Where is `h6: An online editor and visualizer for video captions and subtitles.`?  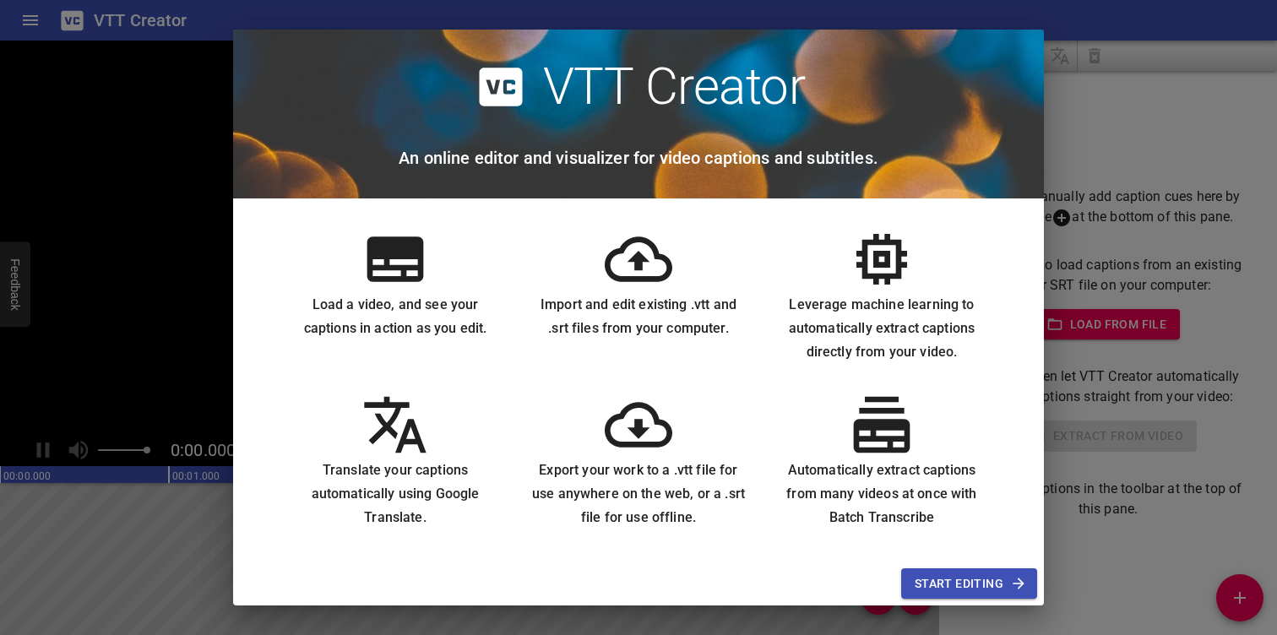 h6: An online editor and visualizer for video captions and subtitles. is located at coordinates (638, 158).